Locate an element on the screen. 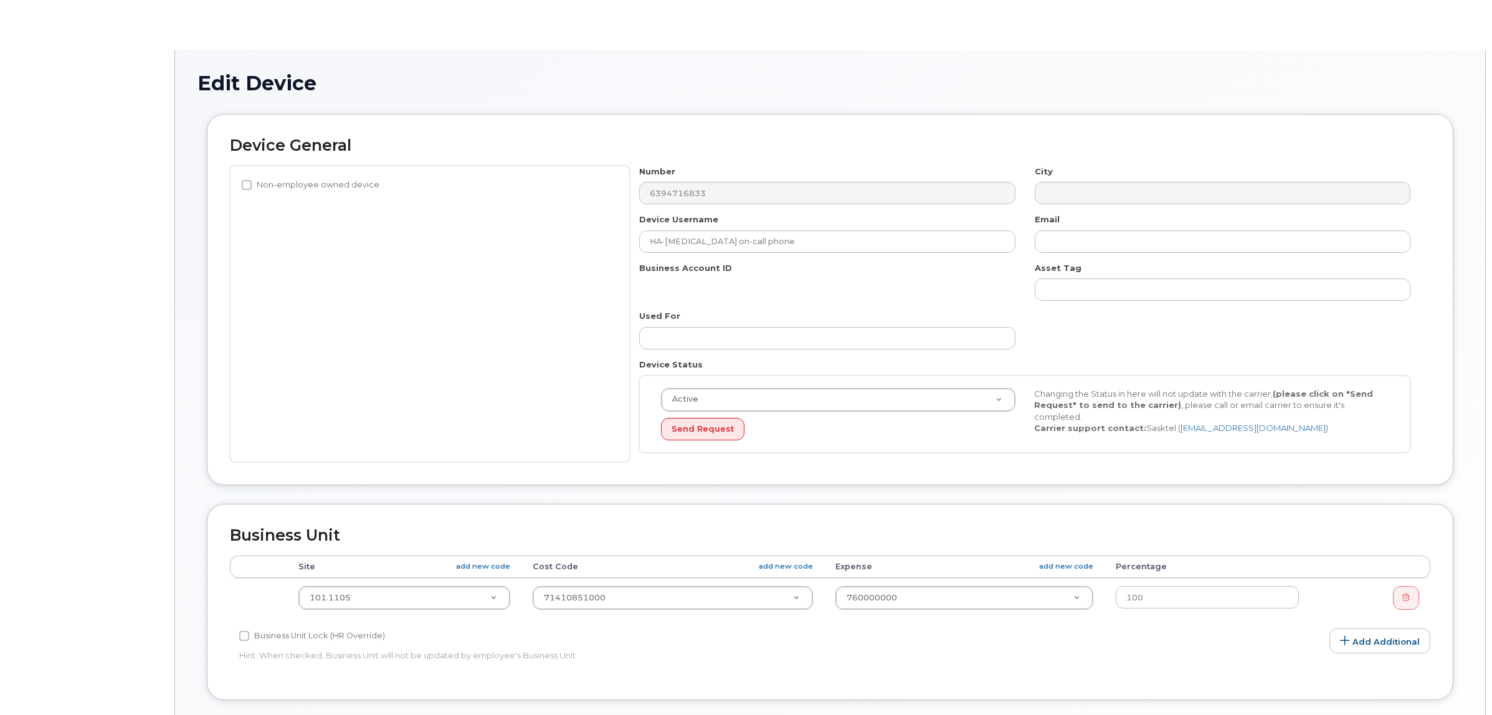 The width and height of the screenshot is (1492, 715). a: Active is located at coordinates (838, 400).